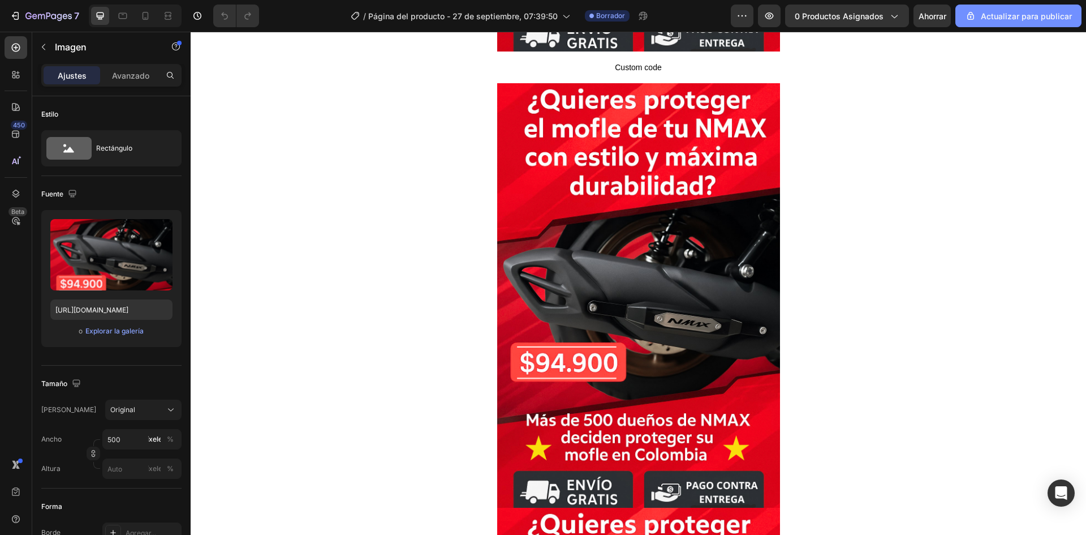 The width and height of the screenshot is (1086, 535). What do you see at coordinates (18, 212) in the screenshot?
I see `font: Beta` at bounding box center [18, 212].